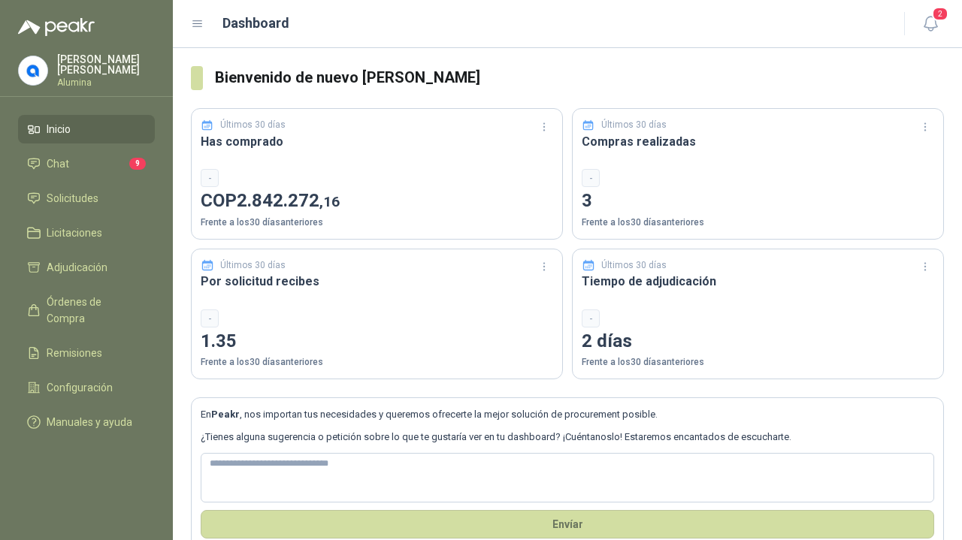  What do you see at coordinates (80, 388) in the screenshot?
I see `span: Configuración` at bounding box center [80, 388].